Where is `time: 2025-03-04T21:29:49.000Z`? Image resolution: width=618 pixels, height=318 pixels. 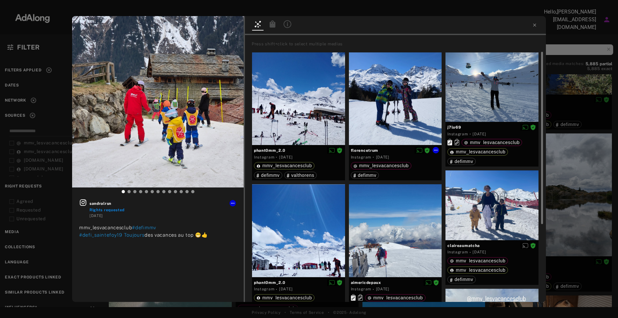
time: 2025-03-04T21:29:49.000Z is located at coordinates (383, 157).